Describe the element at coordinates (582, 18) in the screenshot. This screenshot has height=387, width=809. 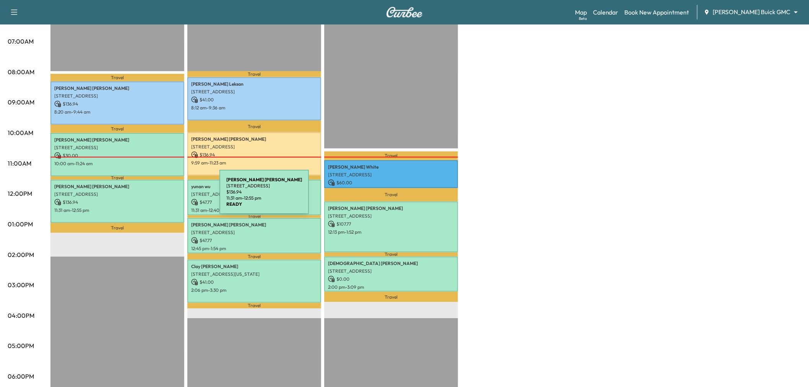
I see `div: Beta` at that location.